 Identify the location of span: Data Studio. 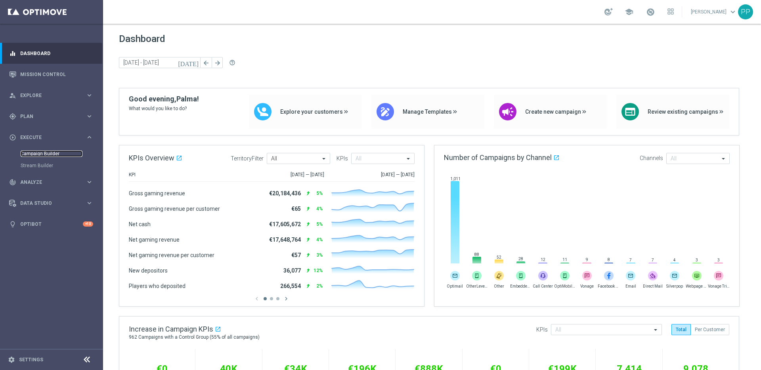
(53, 203).